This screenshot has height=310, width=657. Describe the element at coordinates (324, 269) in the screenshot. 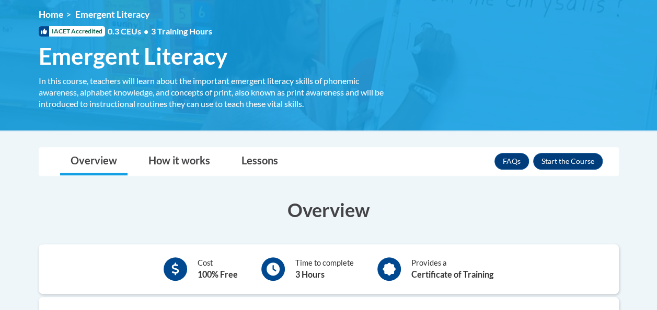

I see `div: Time to complete` at that location.